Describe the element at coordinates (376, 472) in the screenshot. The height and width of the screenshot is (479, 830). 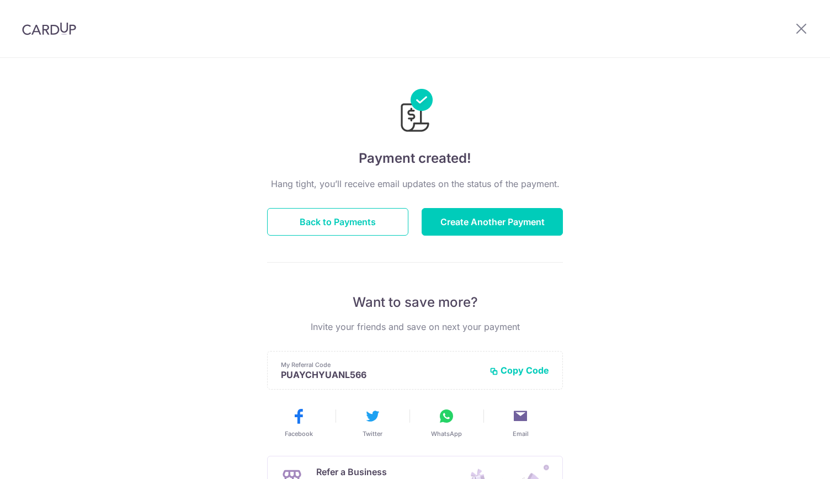
I see `p: Refer a Business` at that location.